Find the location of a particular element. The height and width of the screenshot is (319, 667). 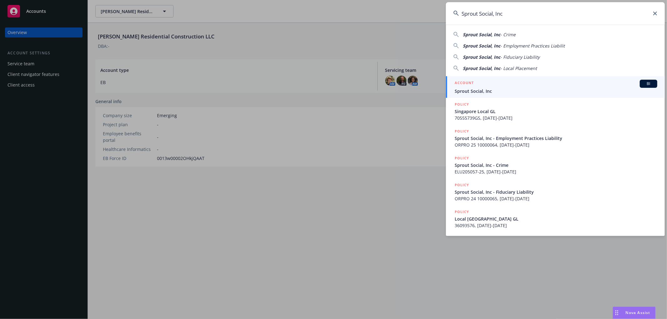

button: Nova Assist is located at coordinates (634, 313).